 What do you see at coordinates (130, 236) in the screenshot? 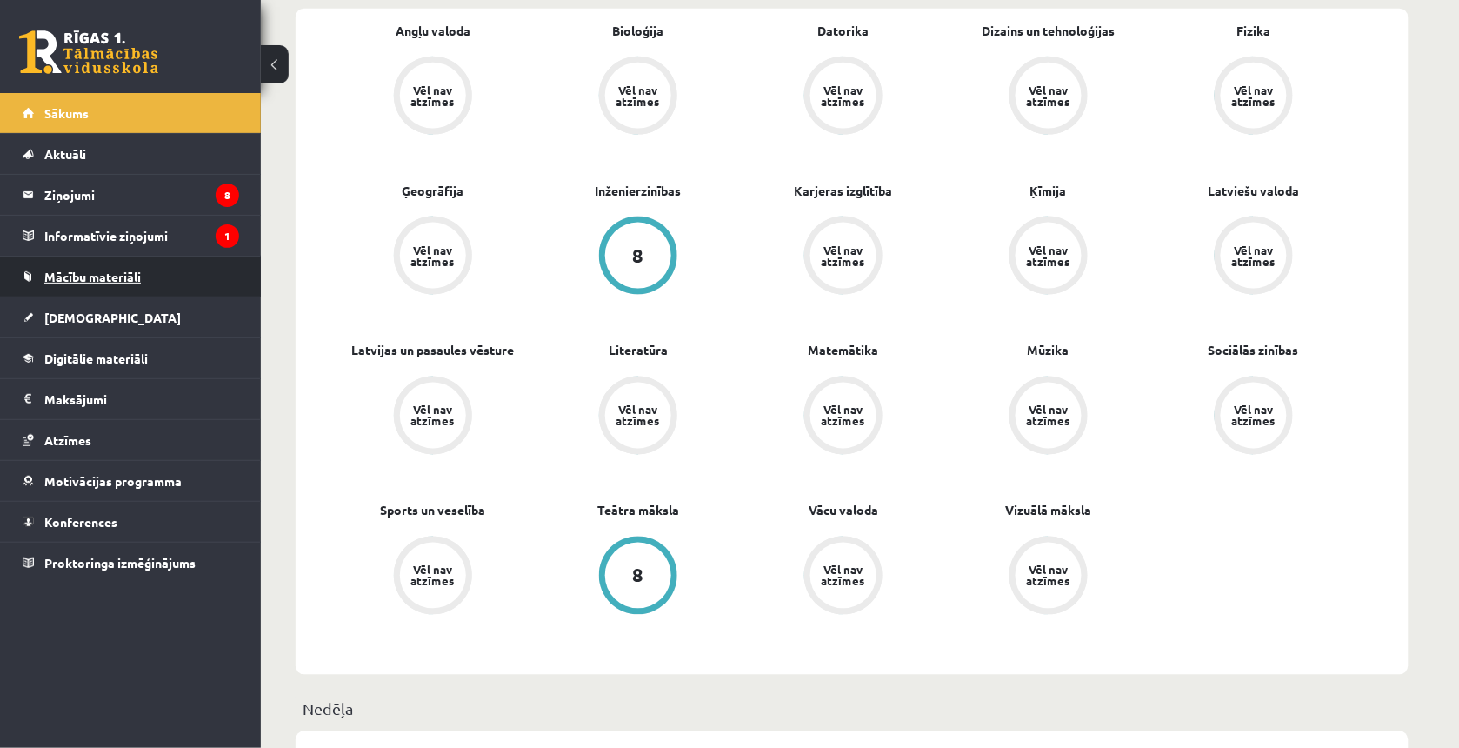
I see `a: Informatīvie ziņojumi1` at bounding box center [130, 236].